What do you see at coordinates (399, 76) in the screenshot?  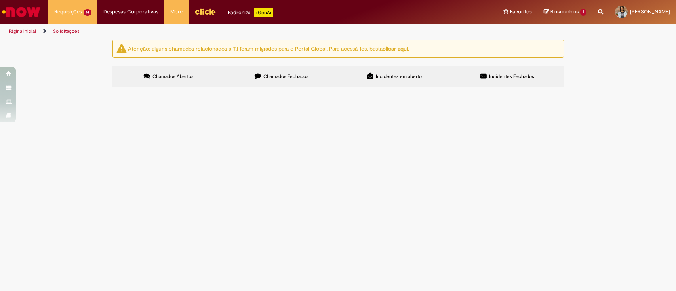 I see `span: Incidentes em aberto` at bounding box center [399, 76].